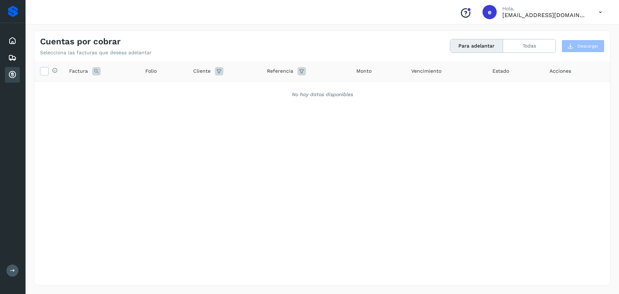 This screenshot has width=619, height=294. Describe the element at coordinates (80, 42) in the screenshot. I see `h4: Cuentas por cobrar` at that location.